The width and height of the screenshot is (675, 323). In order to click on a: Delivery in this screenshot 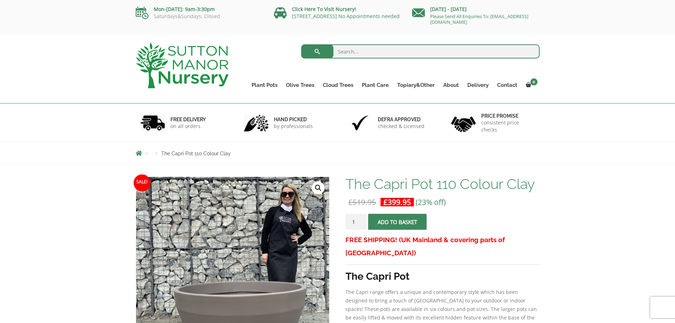, I will do `click(478, 85)`.